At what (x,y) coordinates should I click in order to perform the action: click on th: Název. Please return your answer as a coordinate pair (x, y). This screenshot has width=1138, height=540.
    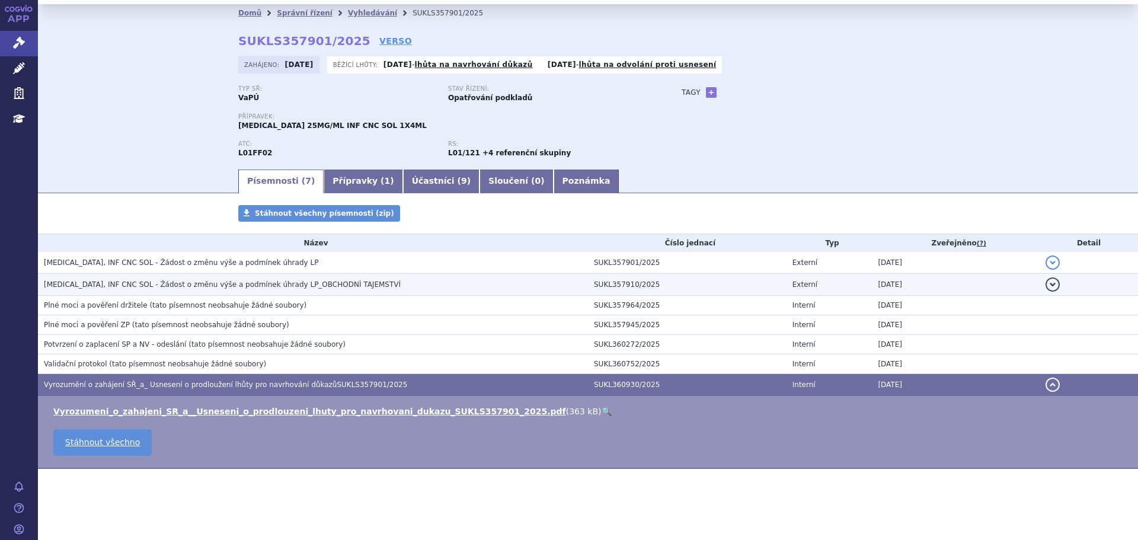
    Looking at the image, I should click on (313, 243).